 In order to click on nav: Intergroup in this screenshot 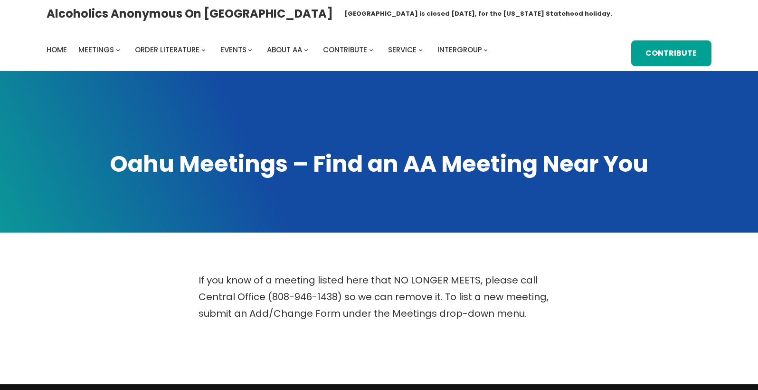, I will do `click(269, 50)`.